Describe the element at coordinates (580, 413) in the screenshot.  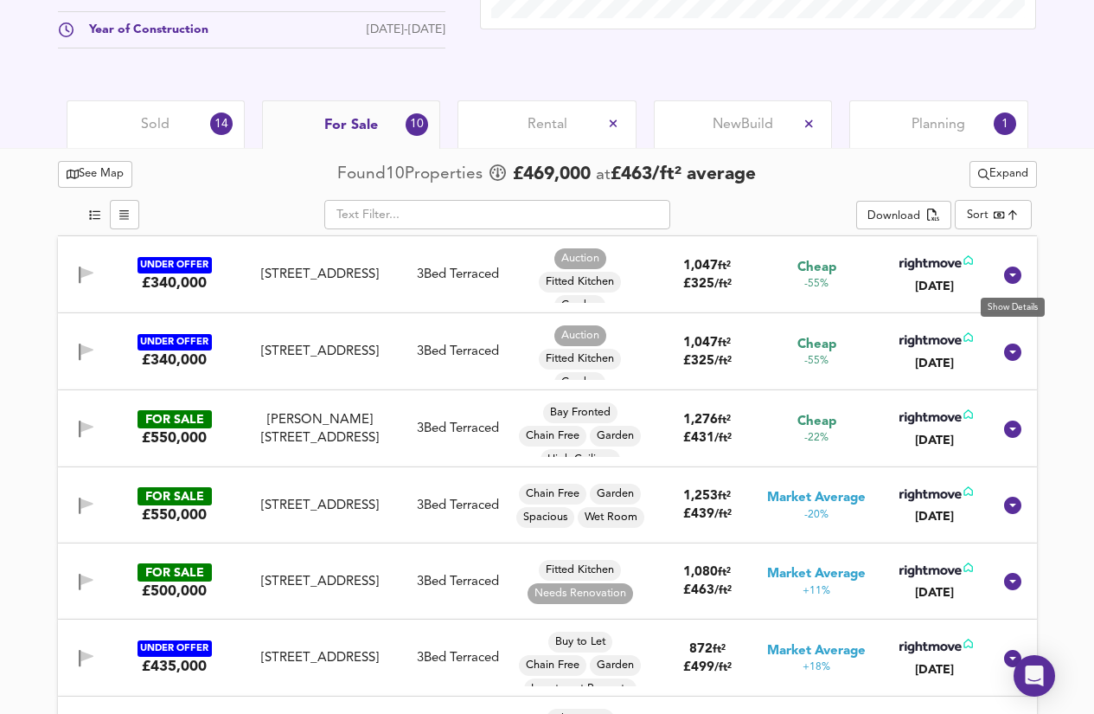
I see `div: Bay Fronted` at that location.